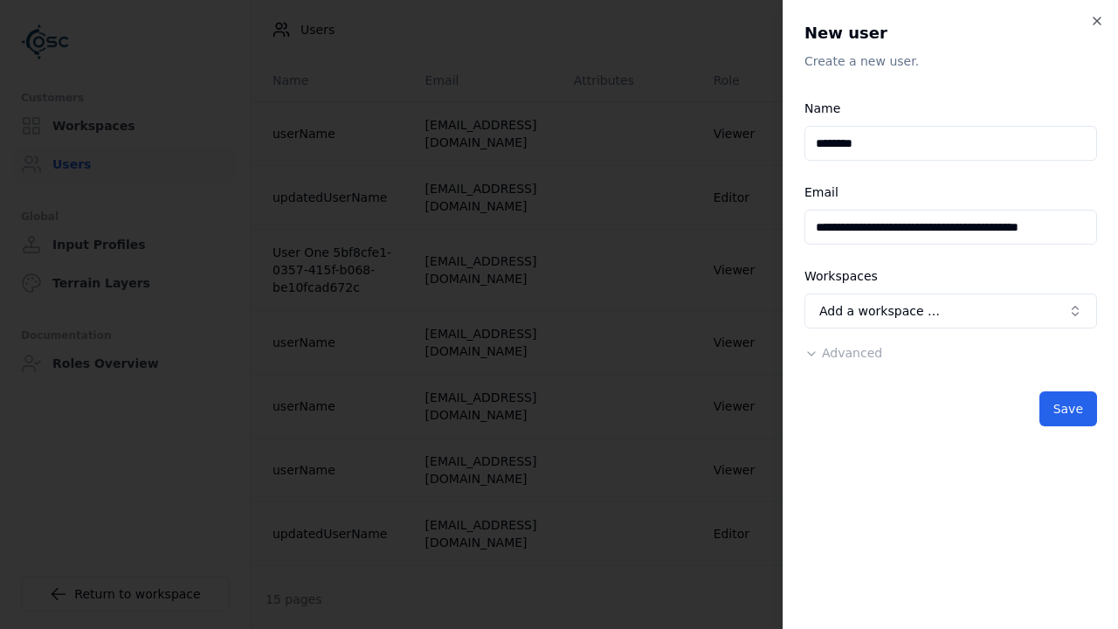  What do you see at coordinates (1068, 409) in the screenshot?
I see `button: Save` at bounding box center [1068, 409].